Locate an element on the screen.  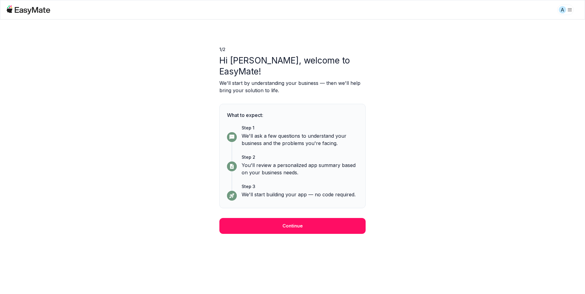
button: Continue is located at coordinates (293, 226).